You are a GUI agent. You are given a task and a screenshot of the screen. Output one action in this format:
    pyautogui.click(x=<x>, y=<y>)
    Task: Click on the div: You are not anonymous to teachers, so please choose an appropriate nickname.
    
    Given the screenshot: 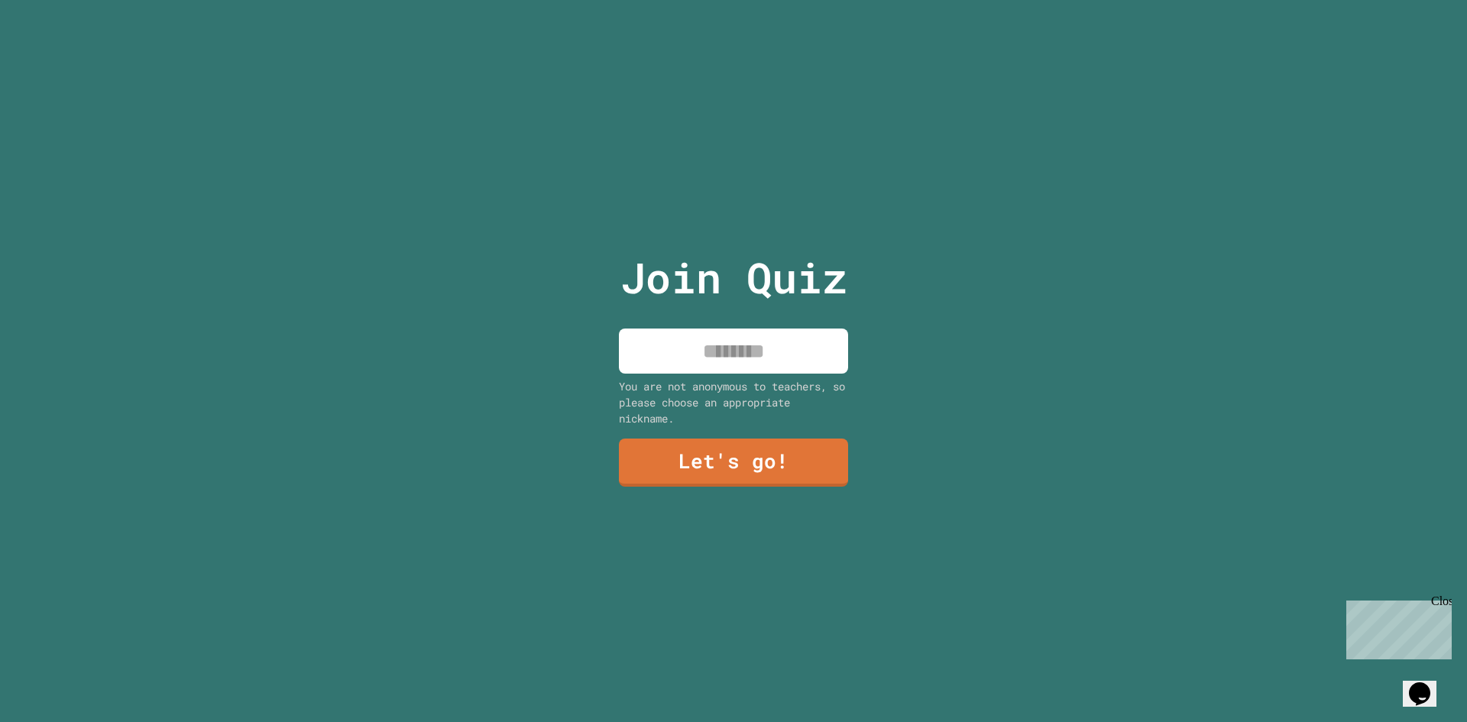 What is the action you would take?
    pyautogui.click(x=733, y=402)
    